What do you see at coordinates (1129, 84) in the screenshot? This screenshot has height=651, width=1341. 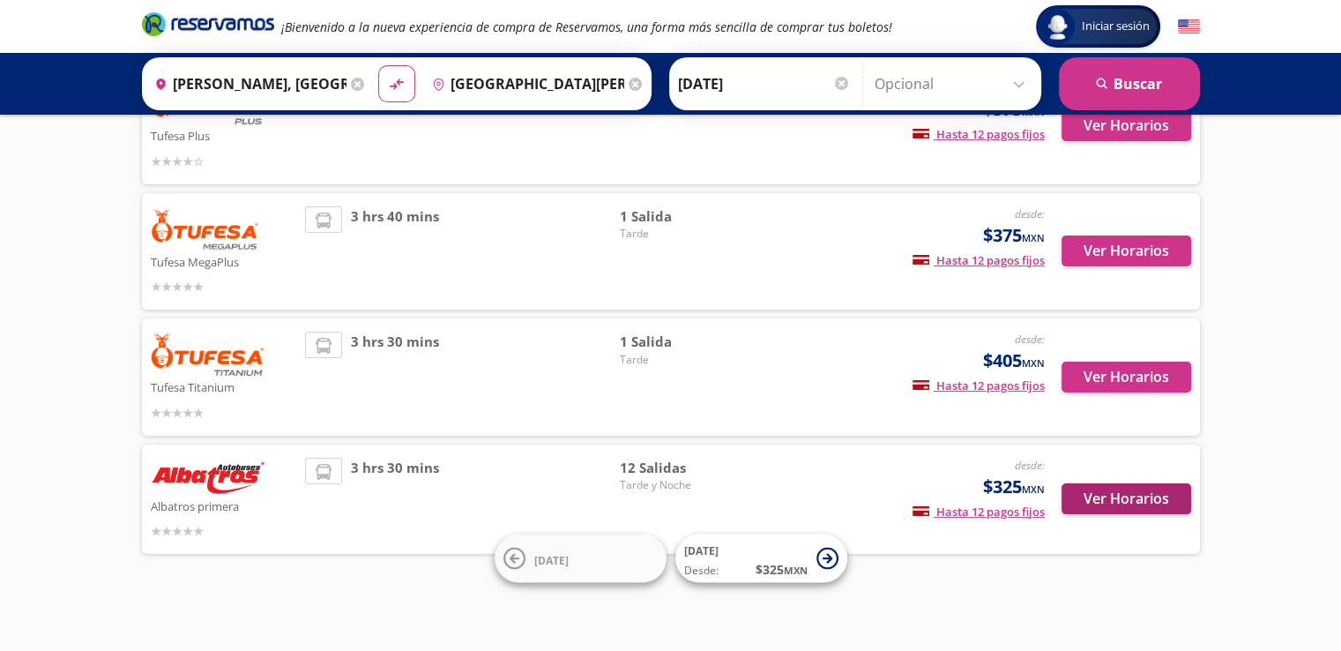 I see `button: Buscar` at bounding box center [1129, 84].